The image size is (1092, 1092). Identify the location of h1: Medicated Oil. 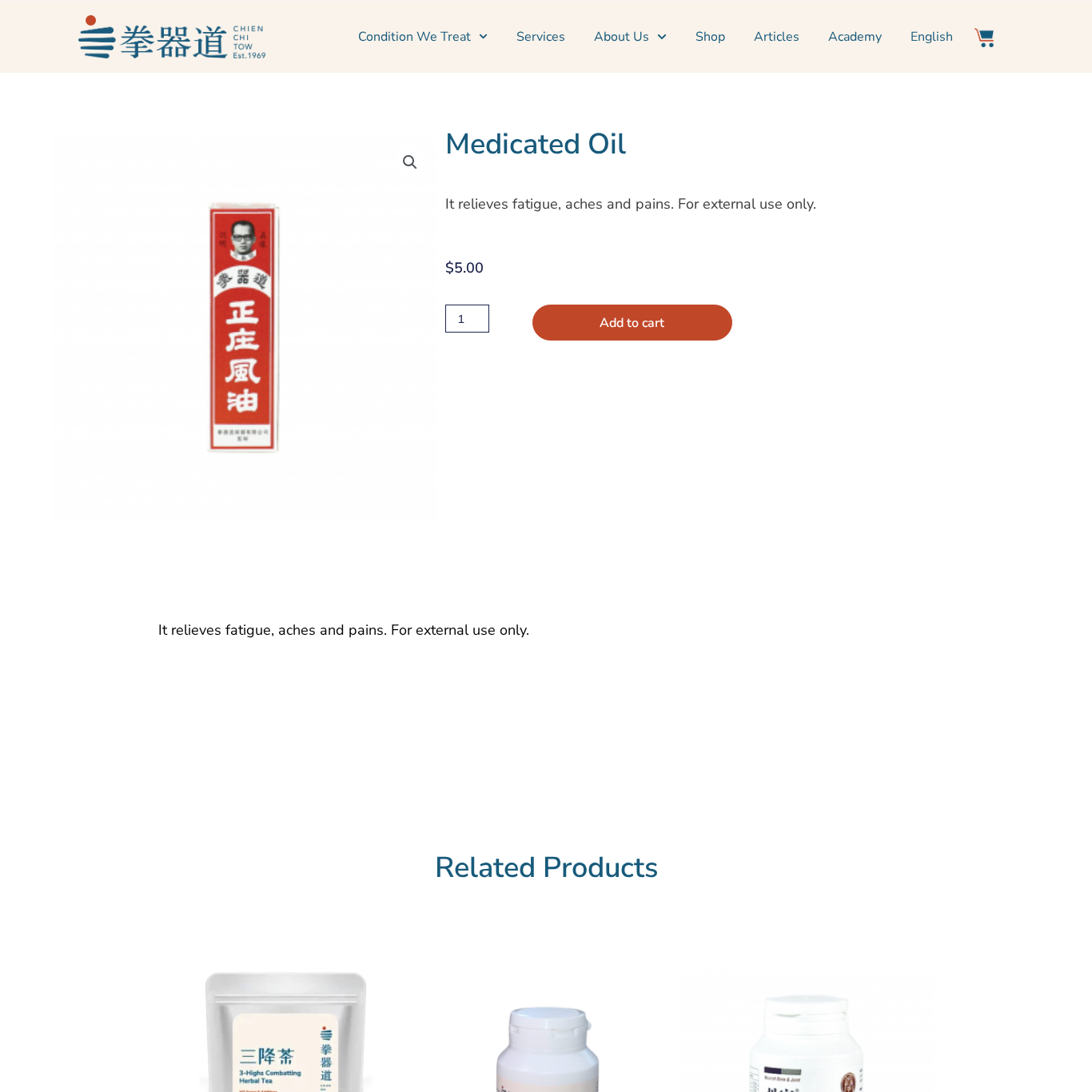
(696, 145).